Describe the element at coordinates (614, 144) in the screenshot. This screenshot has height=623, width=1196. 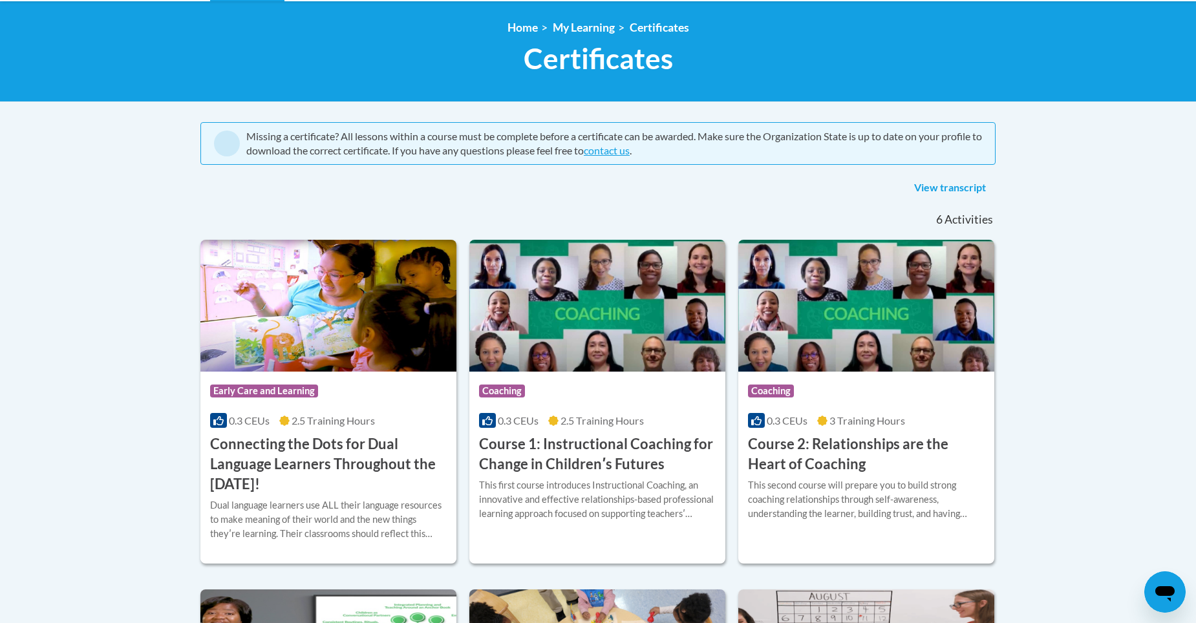
I see `div: Missing a certificate? All lessons within a course must be complete before a certificate can be a...` at that location.